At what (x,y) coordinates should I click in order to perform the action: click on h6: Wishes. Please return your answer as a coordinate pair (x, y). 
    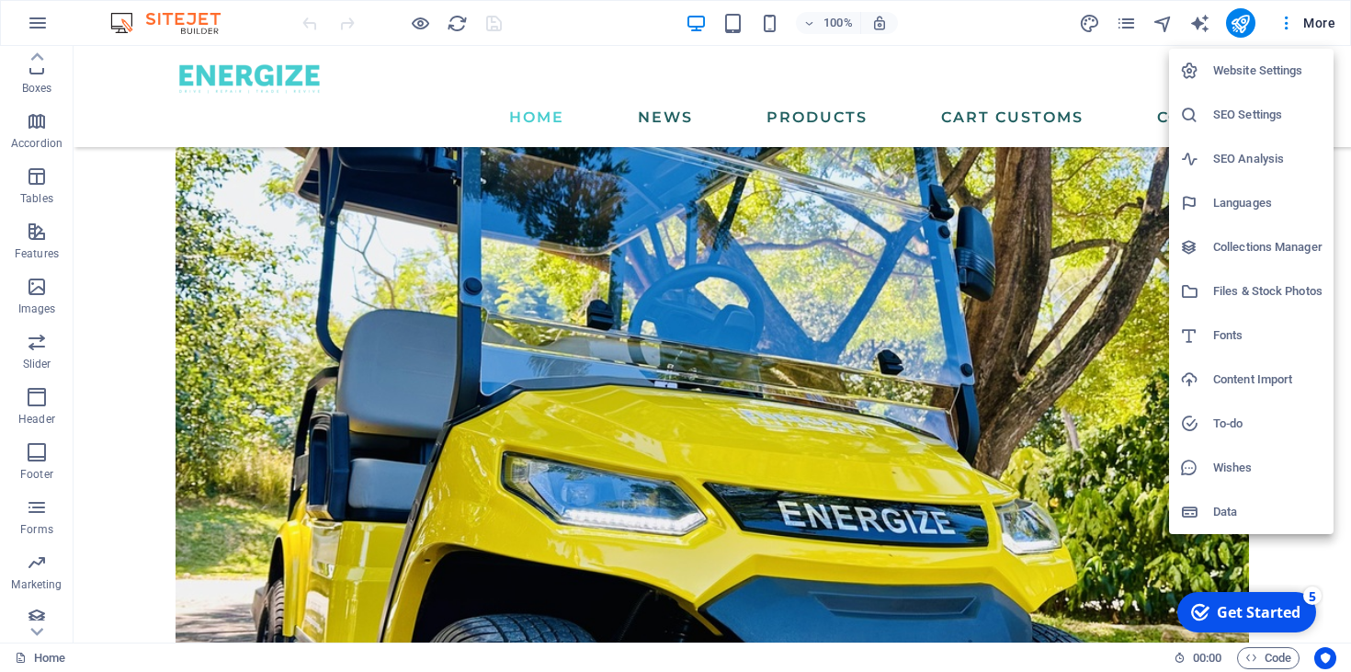
    Looking at the image, I should click on (1268, 468).